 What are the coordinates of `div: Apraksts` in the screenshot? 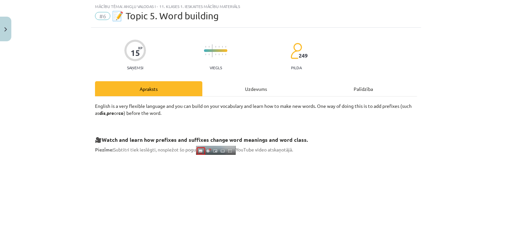 It's located at (149, 89).